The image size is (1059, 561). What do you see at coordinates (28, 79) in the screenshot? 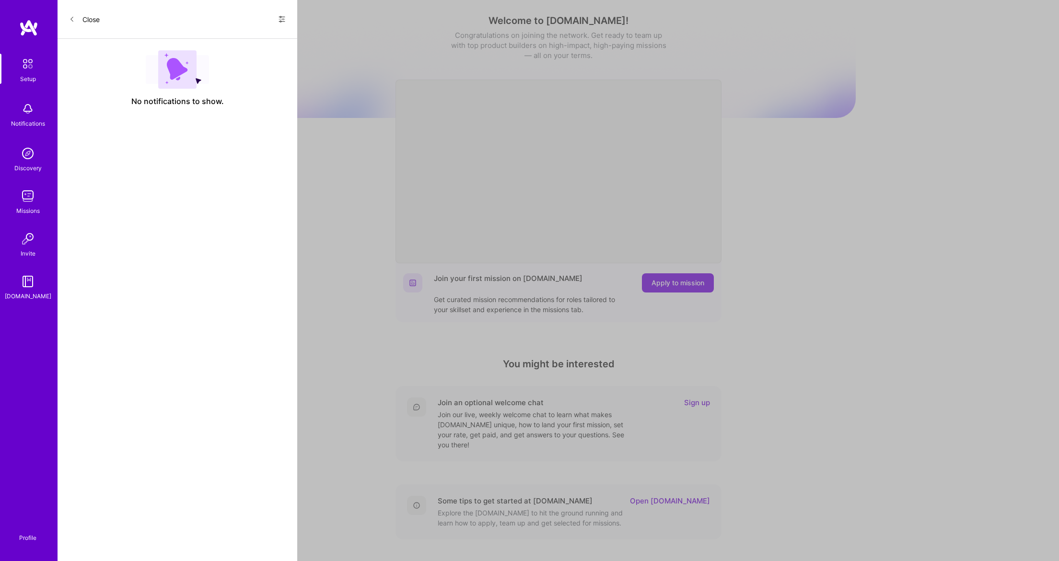
I see `div: Setup` at bounding box center [28, 79].